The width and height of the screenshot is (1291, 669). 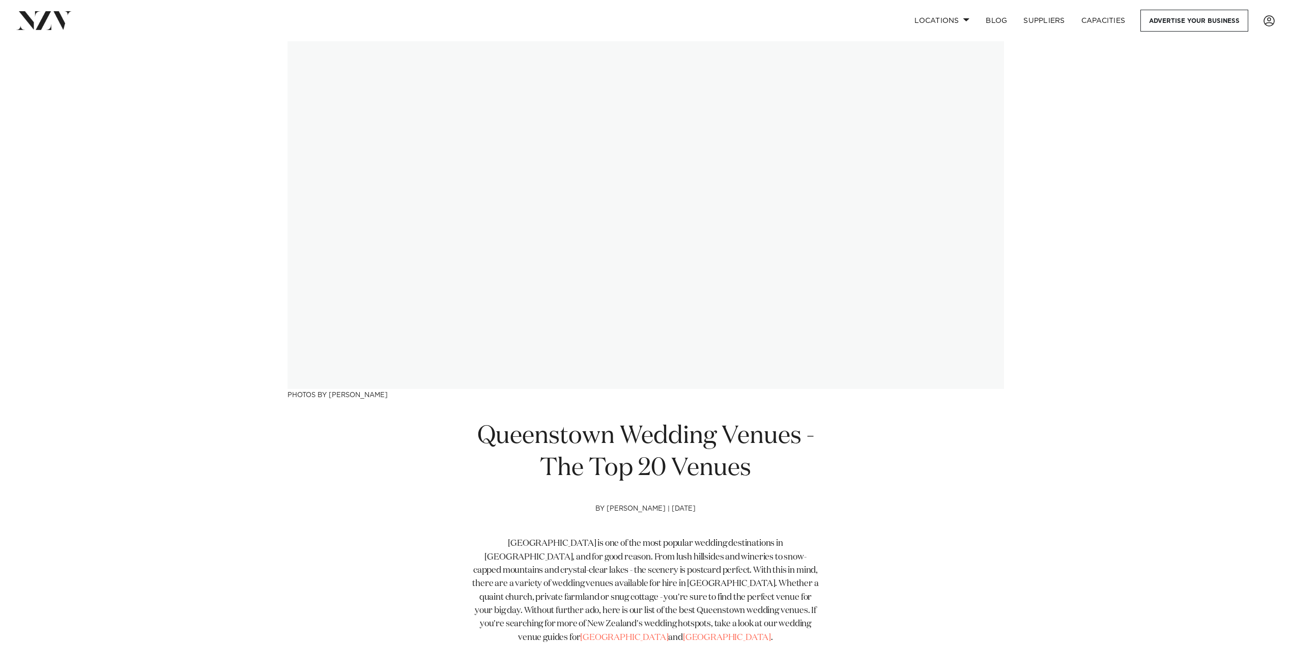 What do you see at coordinates (1044, 20) in the screenshot?
I see `a: SUPPLIERS` at bounding box center [1044, 20].